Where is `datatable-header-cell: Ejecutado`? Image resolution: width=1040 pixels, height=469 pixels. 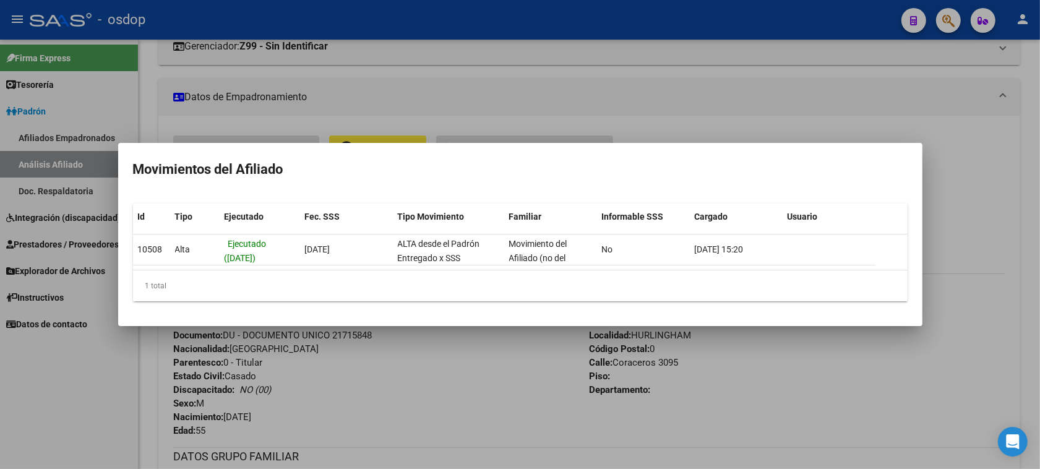
datatable-header-cell: Ejecutado is located at coordinates (260, 217).